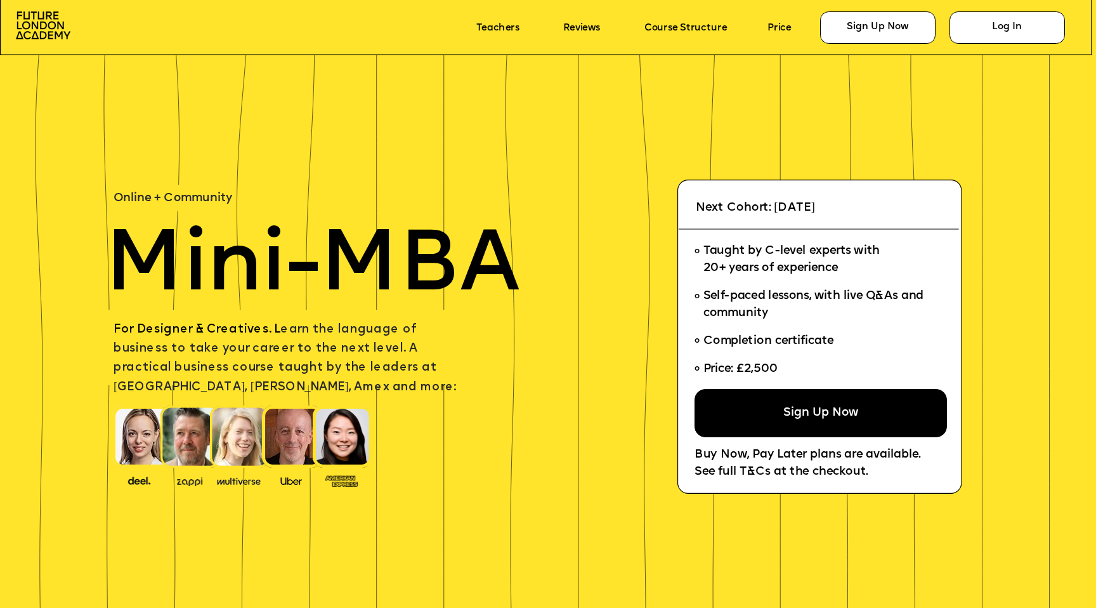 The height and width of the screenshot is (608, 1096). Describe the element at coordinates (312, 268) in the screenshot. I see `span: Mini-MBA` at that location.